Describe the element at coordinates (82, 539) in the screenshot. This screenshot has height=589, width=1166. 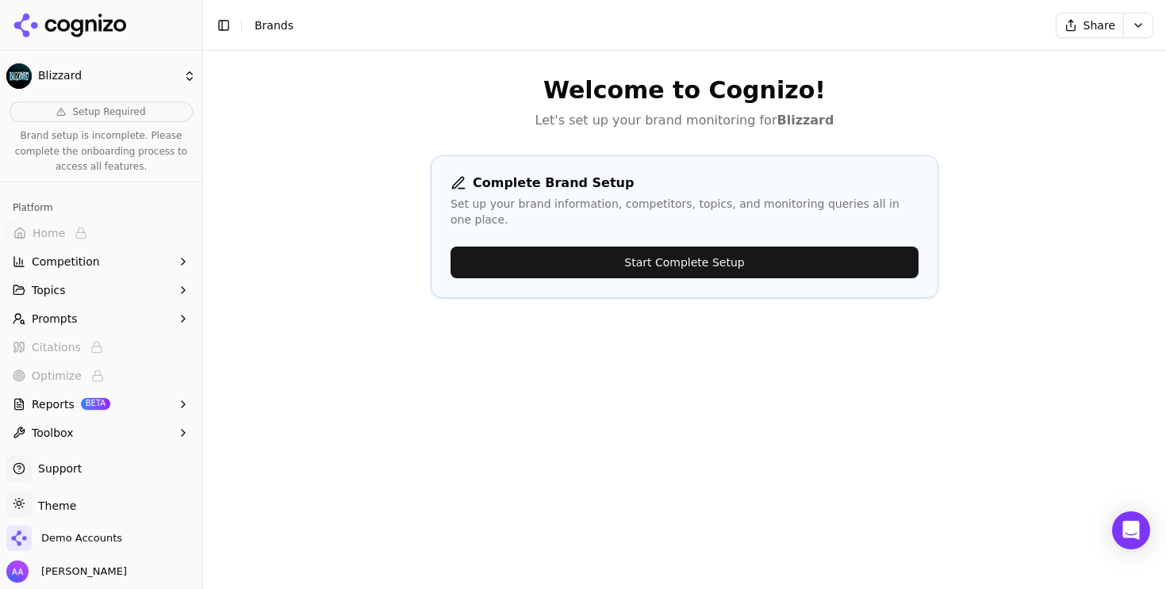
I see `span: Demo Accounts` at that location.